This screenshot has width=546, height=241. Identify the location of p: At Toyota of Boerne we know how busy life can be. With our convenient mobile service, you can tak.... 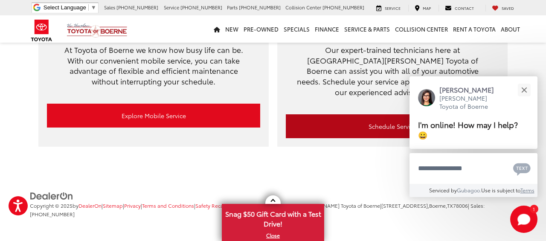
(154, 70).